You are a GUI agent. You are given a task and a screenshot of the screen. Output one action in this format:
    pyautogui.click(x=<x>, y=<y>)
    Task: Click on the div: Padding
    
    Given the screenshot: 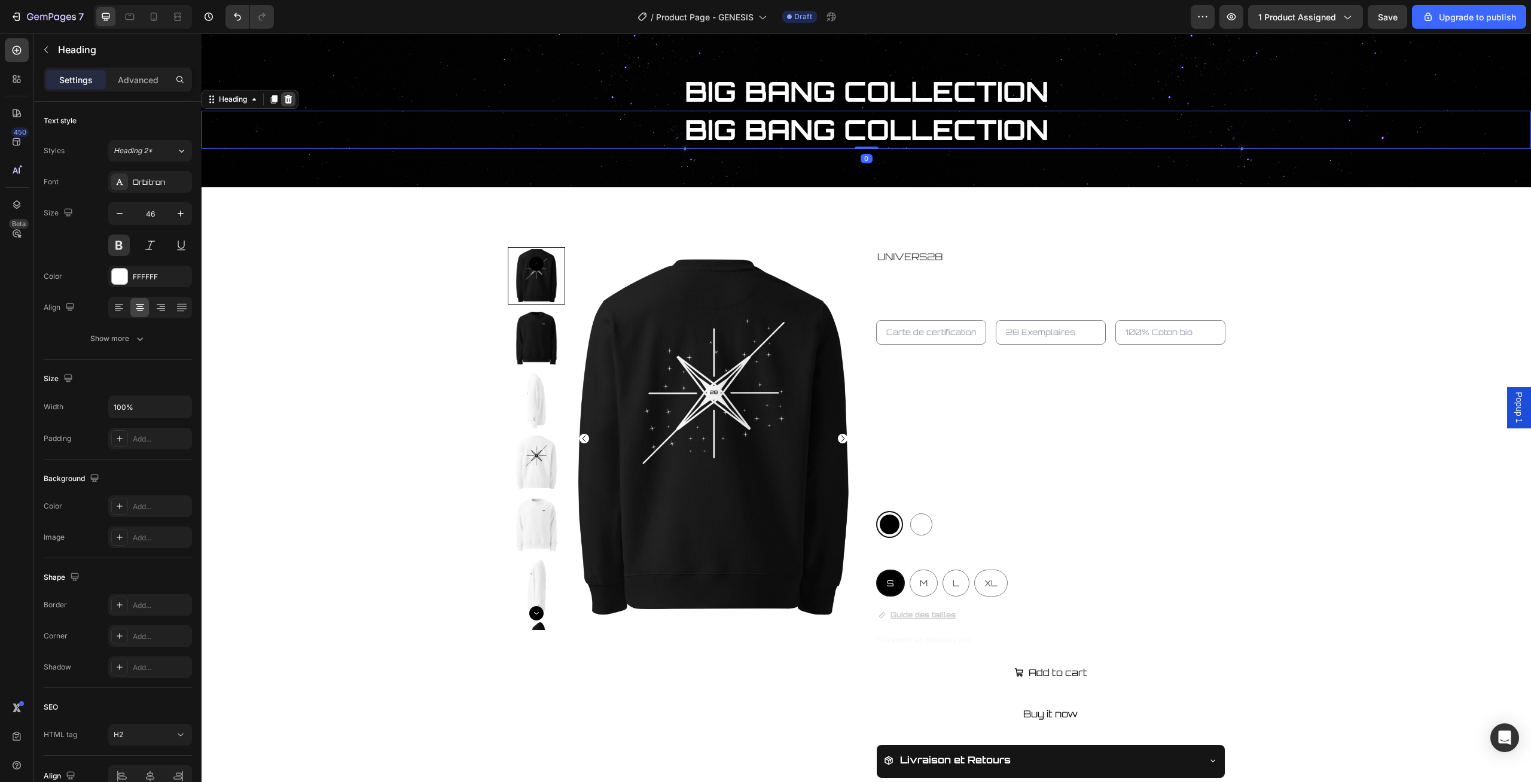 What is the action you would take?
    pyautogui.click(x=57, y=438)
    